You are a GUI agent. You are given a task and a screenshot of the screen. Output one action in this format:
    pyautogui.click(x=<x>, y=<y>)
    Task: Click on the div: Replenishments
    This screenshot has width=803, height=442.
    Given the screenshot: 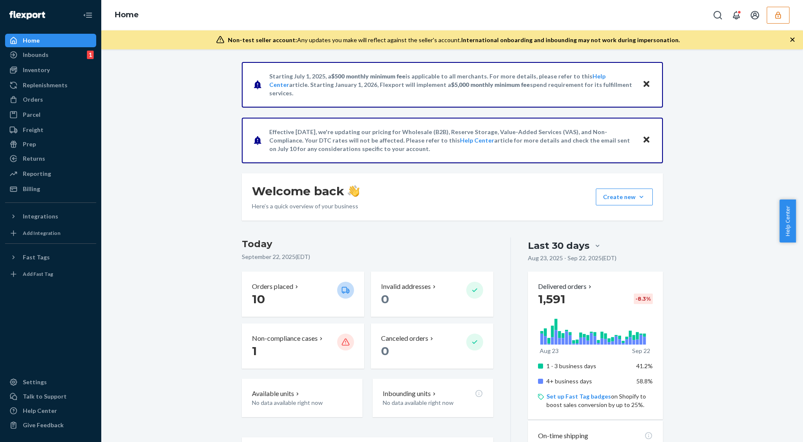 What is the action you would take?
    pyautogui.click(x=45, y=85)
    